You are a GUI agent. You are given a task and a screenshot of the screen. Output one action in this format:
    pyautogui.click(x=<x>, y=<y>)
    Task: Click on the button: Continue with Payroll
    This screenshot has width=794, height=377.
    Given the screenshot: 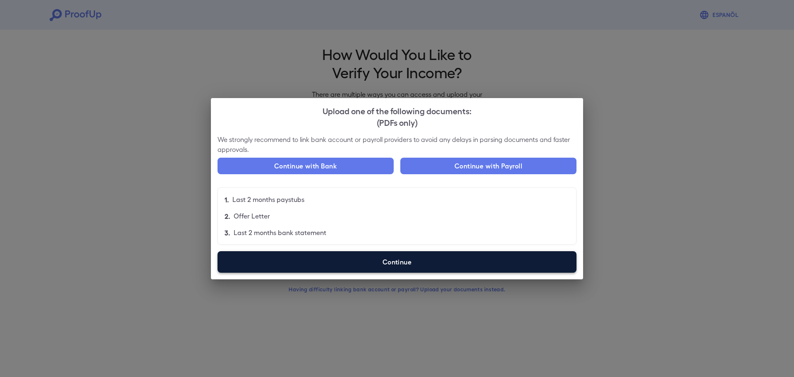 What is the action you would take?
    pyautogui.click(x=488, y=166)
    